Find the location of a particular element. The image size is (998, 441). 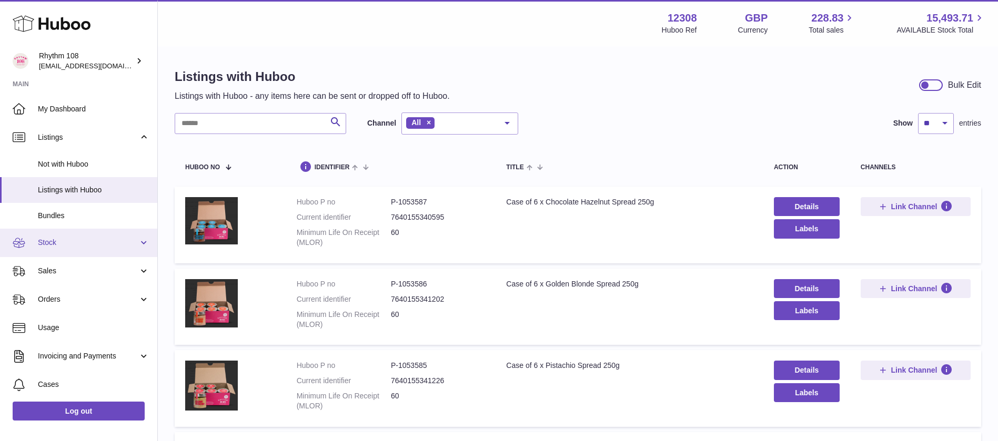

img: Case of 6 x Chocolate Hazelnut Spread 250g is located at coordinates (212, 221).